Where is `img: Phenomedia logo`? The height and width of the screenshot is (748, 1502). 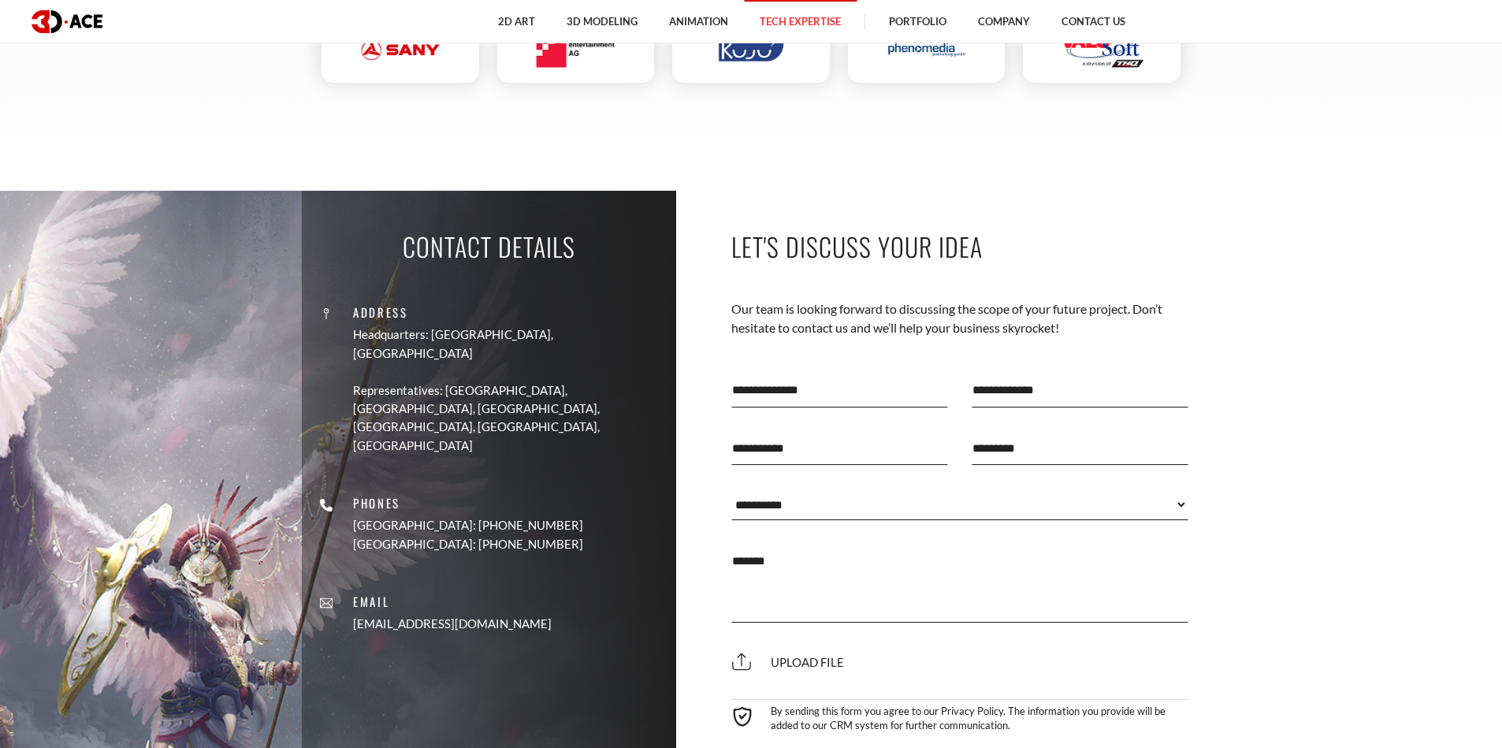 img: Phenomedia logo is located at coordinates (926, 49).